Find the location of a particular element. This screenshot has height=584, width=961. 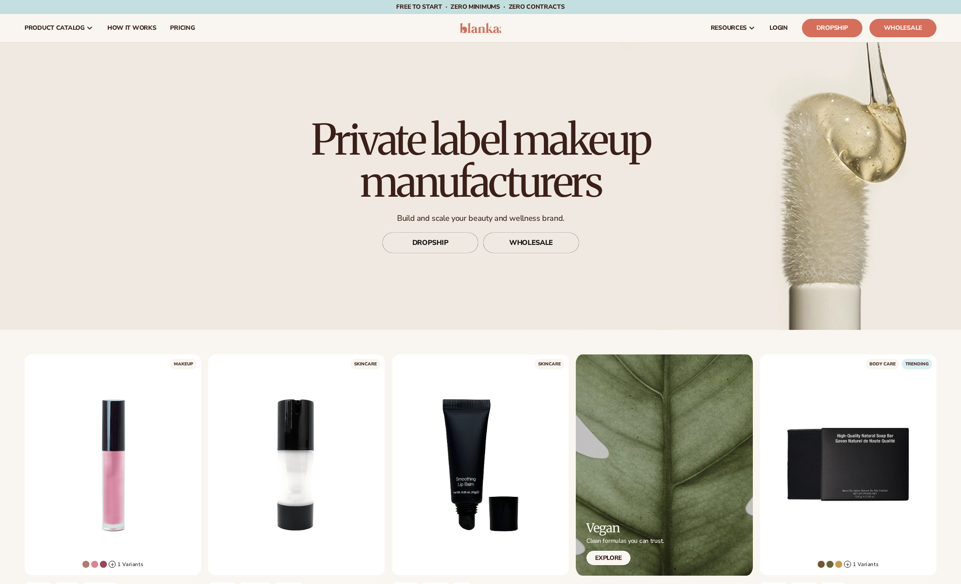

a: Dropship is located at coordinates (832, 28).